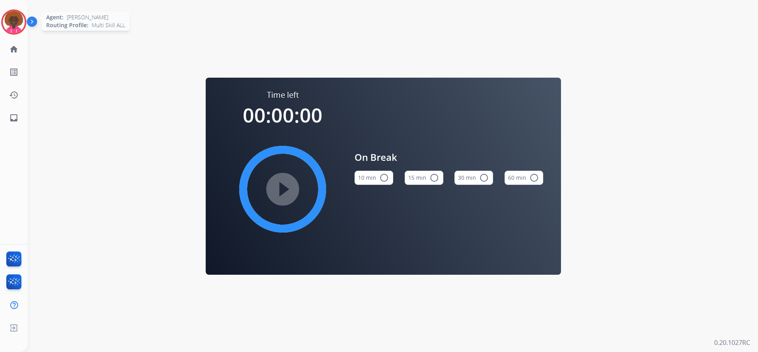 The width and height of the screenshot is (758, 352). Describe the element at coordinates (14, 49) in the screenshot. I see `mat-icon: home` at that location.